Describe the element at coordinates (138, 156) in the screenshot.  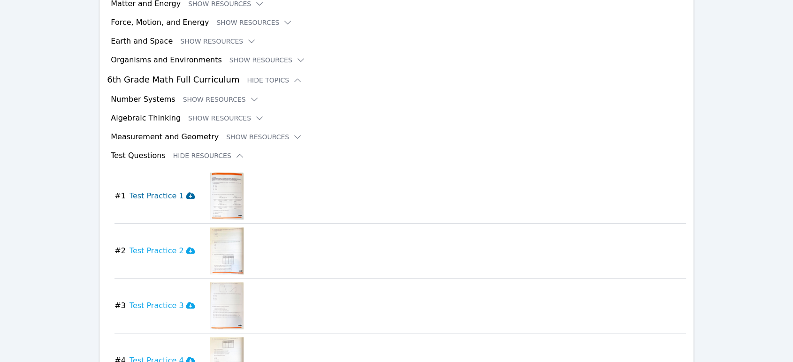
I see `h3: Test Questions` at that location.